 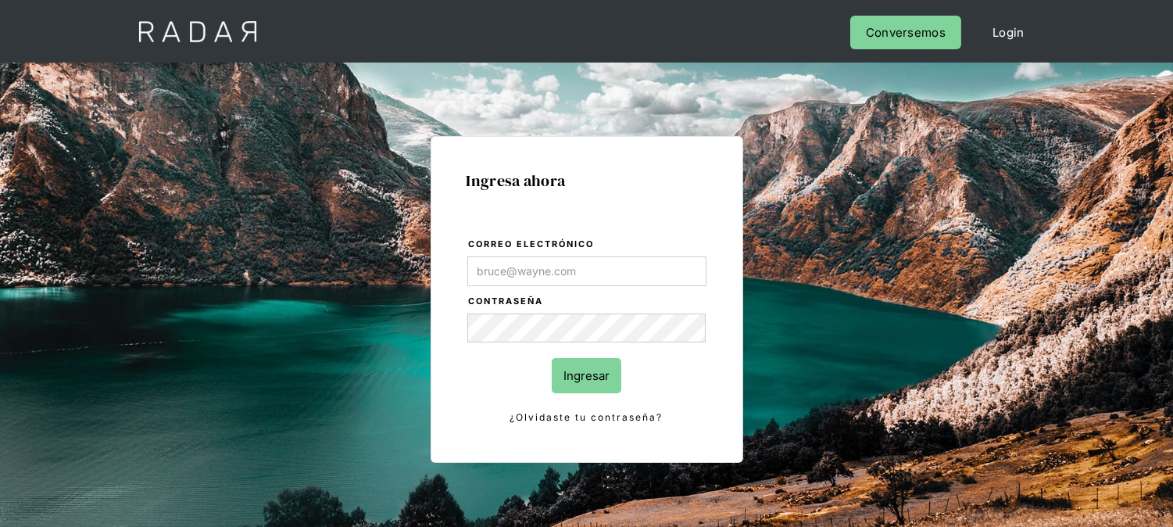 What do you see at coordinates (906, 32) in the screenshot?
I see `a: Conversemos` at bounding box center [906, 32].